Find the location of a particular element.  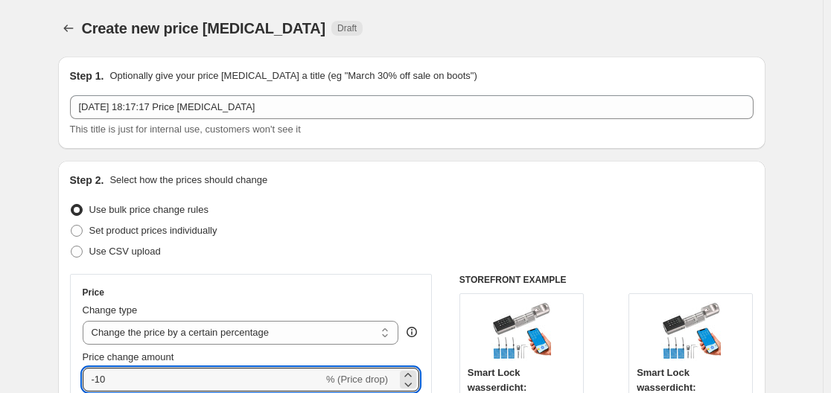

span: Use bulk price change rules is located at coordinates (149, 209).